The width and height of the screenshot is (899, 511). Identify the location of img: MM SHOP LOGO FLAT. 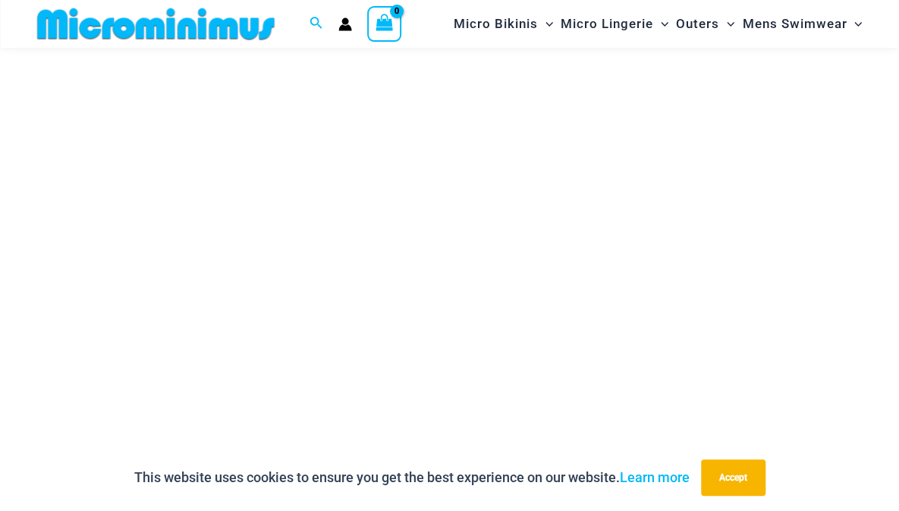
(156, 24).